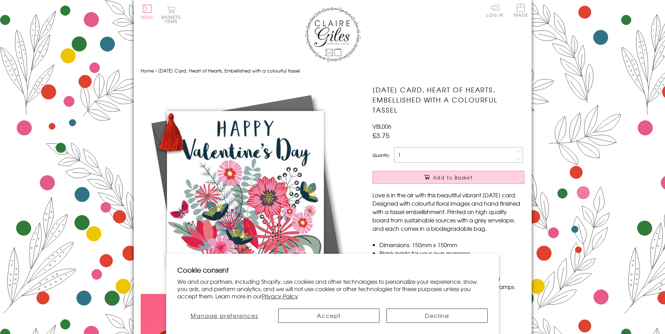 The height and width of the screenshot is (334, 665). I want to click on p: We and our partners, including Shopify, use cookies and other technologies to personalize your ex..., so click(332, 289).